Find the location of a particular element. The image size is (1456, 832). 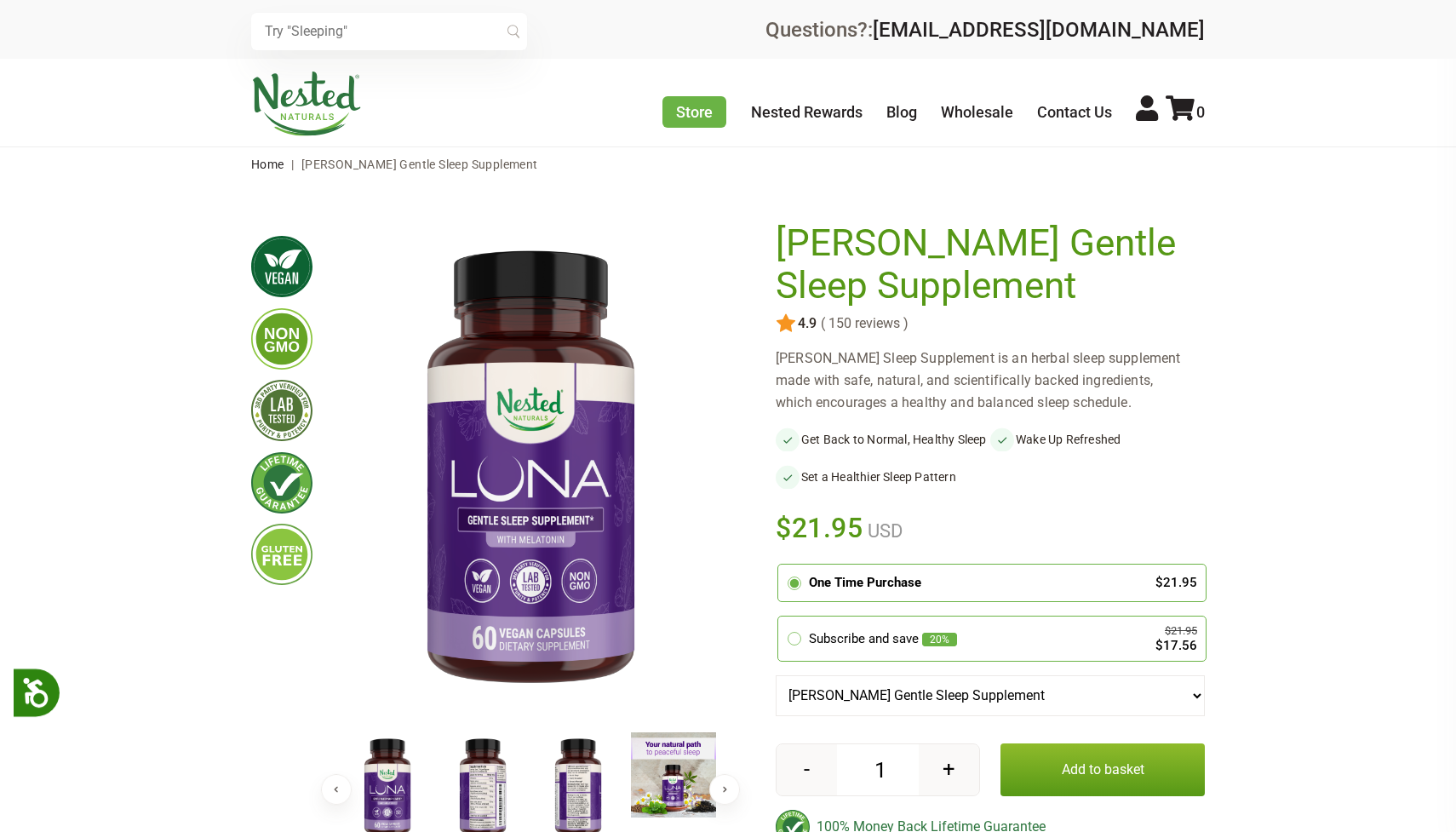

span: USD is located at coordinates (883, 531).